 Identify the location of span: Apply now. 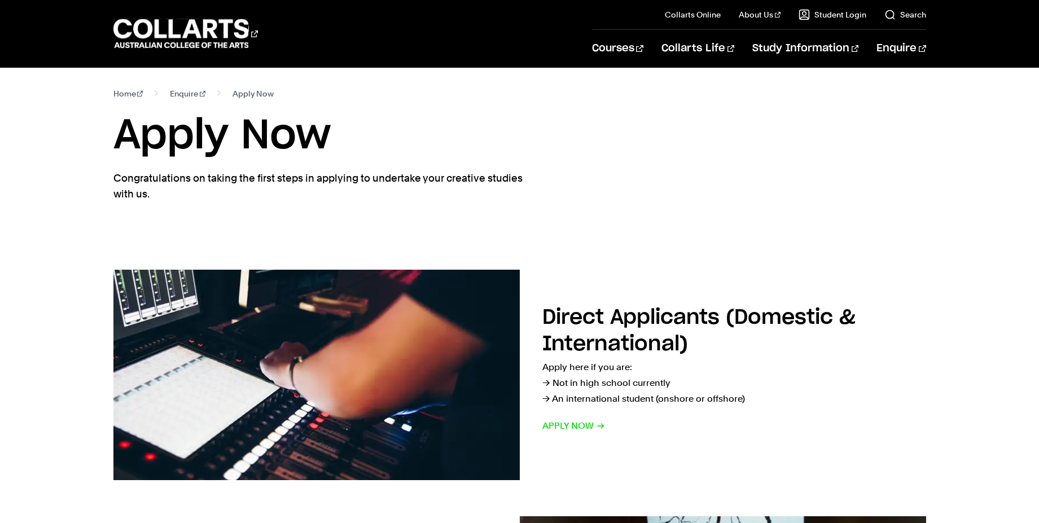
(573, 426).